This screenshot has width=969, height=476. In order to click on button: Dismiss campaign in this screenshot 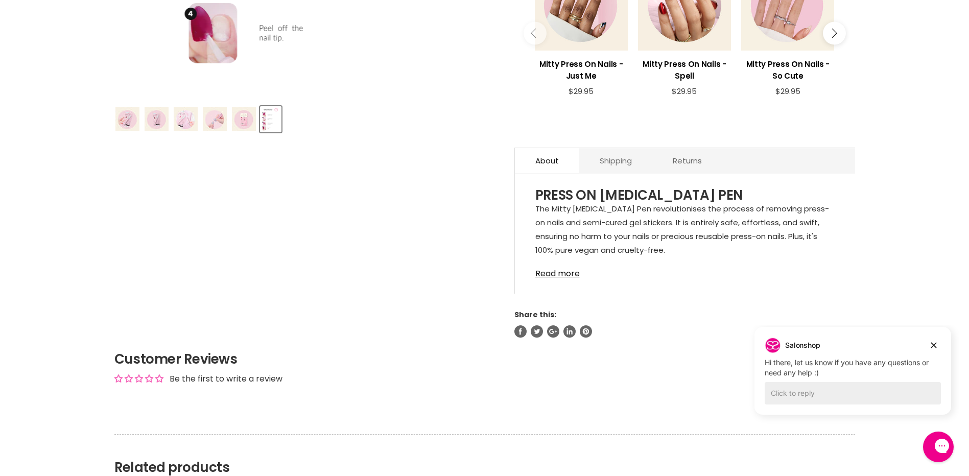, I will do `click(187, 20)`.